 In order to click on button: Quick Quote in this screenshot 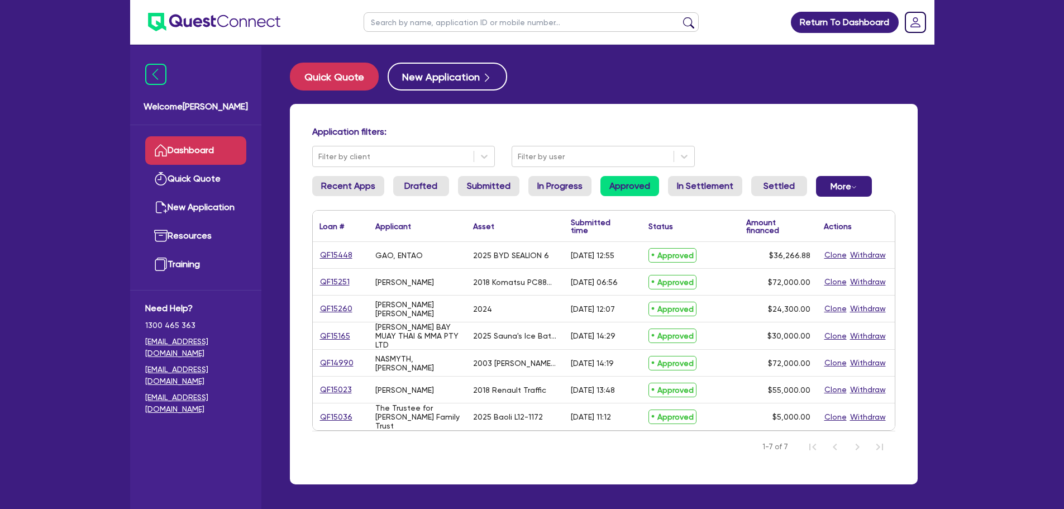, I will do `click(334, 76)`.